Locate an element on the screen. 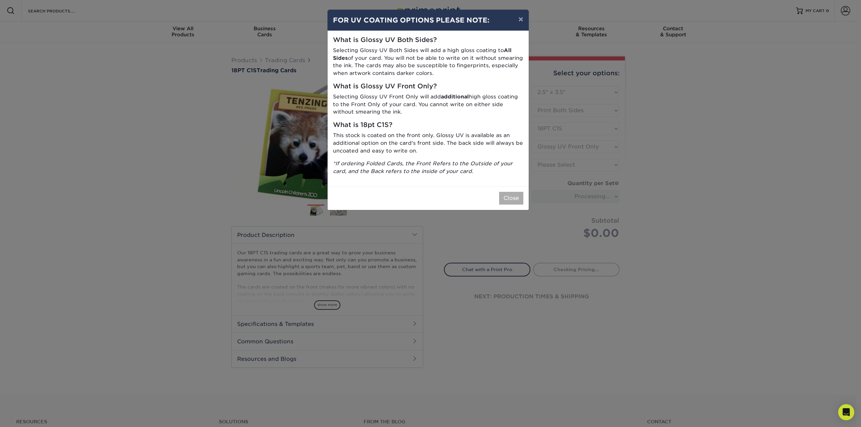 The width and height of the screenshot is (861, 427). h5: What is Glossy UV Both Sides? is located at coordinates (428, 40).